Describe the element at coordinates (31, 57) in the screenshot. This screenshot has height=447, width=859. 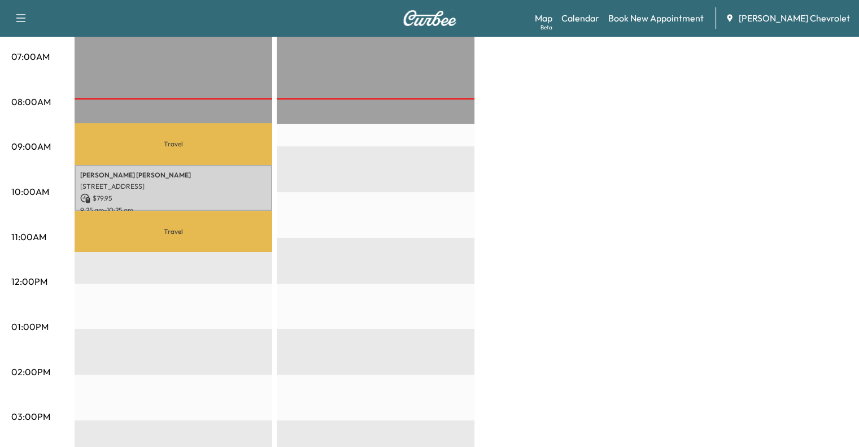
I see `p: 07:00AM` at that location.